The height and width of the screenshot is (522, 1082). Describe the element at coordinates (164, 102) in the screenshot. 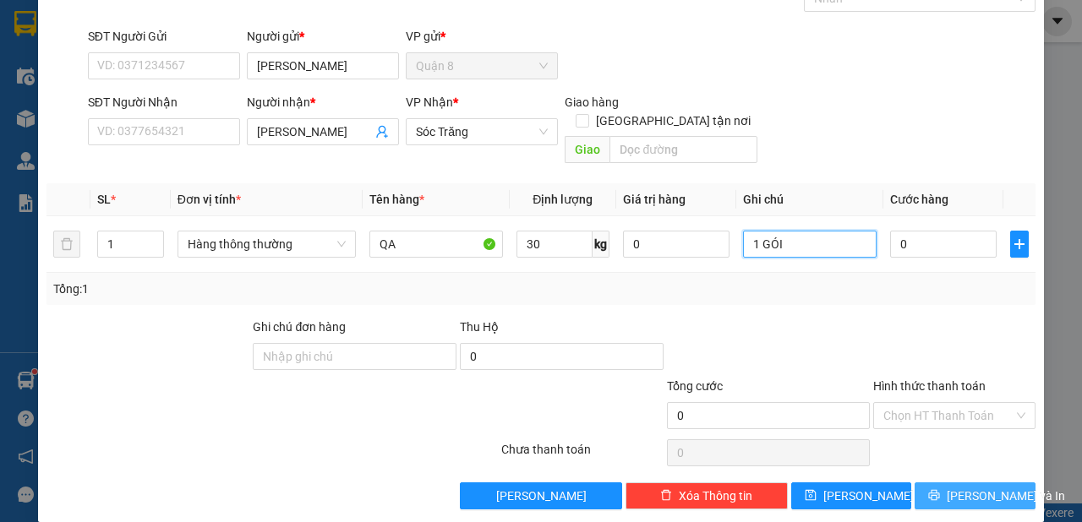

I see `div: SĐT Người Nhận` at that location.